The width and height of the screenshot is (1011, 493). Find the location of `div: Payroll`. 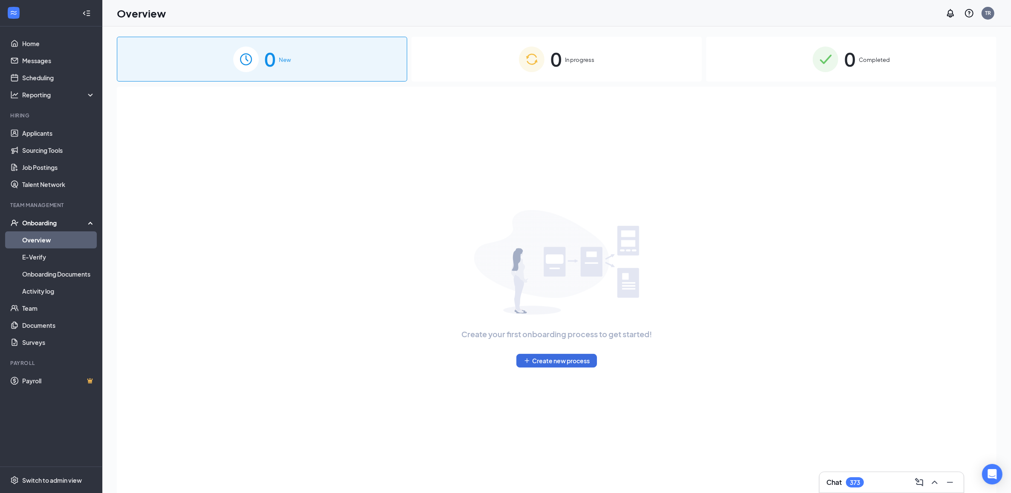

div: Payroll is located at coordinates (52, 363).